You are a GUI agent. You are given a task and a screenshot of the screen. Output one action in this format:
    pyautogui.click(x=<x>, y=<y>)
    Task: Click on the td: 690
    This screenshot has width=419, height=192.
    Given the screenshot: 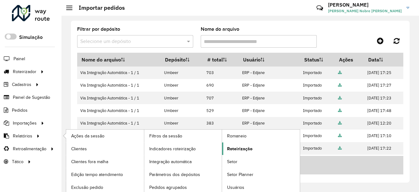 What is the action you would take?
    pyautogui.click(x=221, y=85)
    